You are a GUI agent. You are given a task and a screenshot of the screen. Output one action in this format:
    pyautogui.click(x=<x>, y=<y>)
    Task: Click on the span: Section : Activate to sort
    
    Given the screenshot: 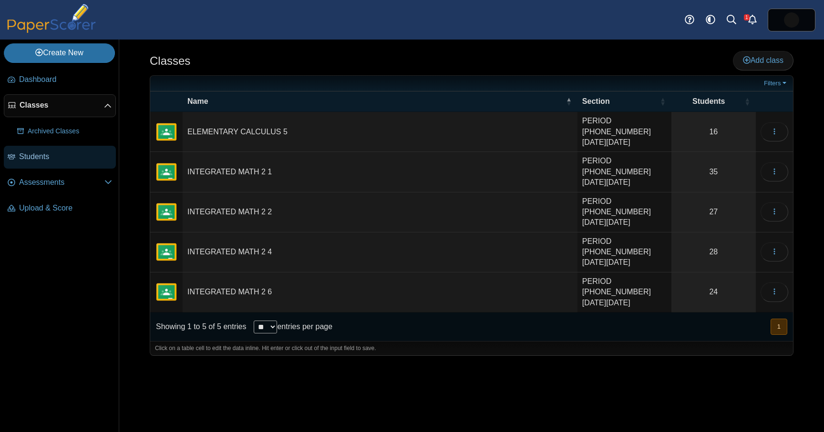 What is the action you would take?
    pyautogui.click(x=663, y=102)
    